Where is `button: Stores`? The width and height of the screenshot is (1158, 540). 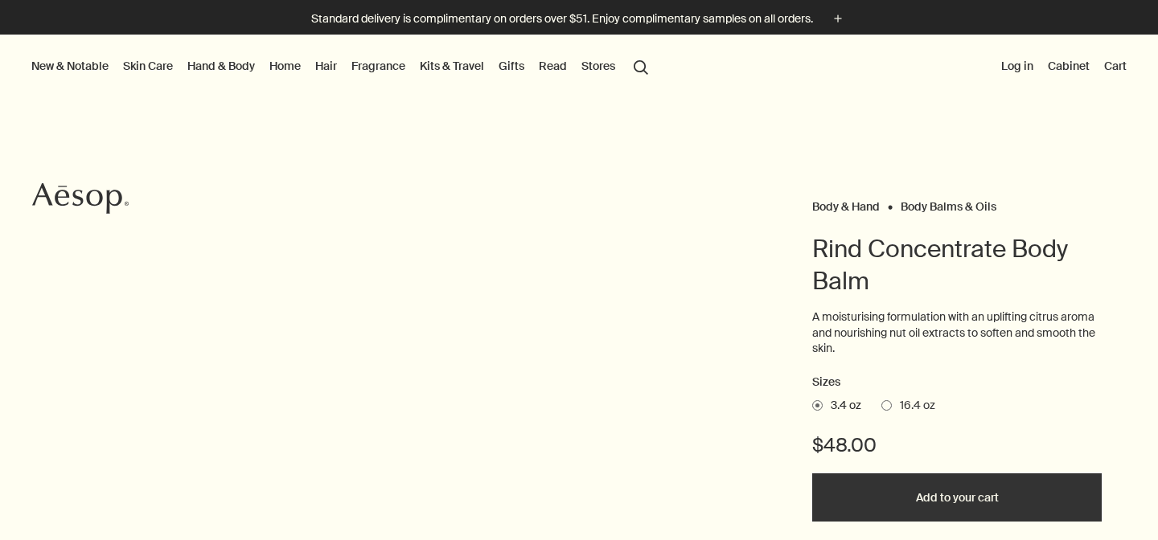
button: Stores is located at coordinates (598, 66).